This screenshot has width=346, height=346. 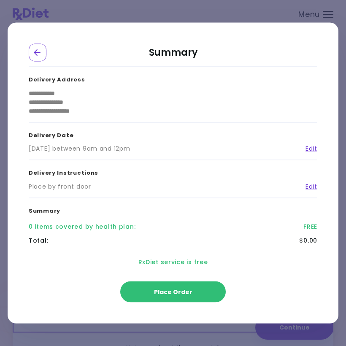 What do you see at coordinates (173, 133) in the screenshot?
I see `h3: Delivery Date` at bounding box center [173, 133].